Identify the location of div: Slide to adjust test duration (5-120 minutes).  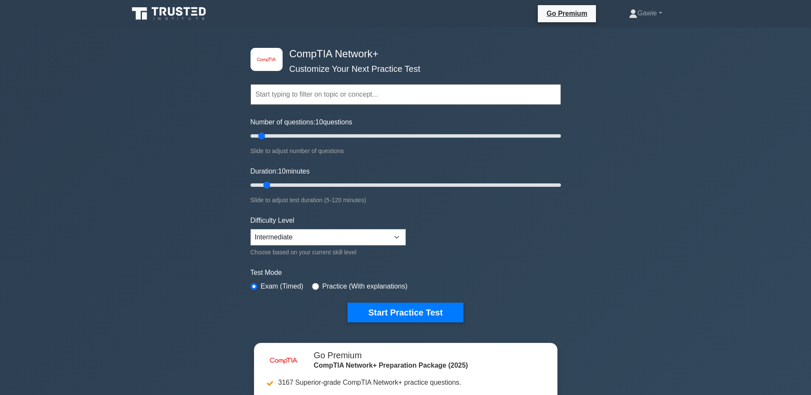
(406, 200).